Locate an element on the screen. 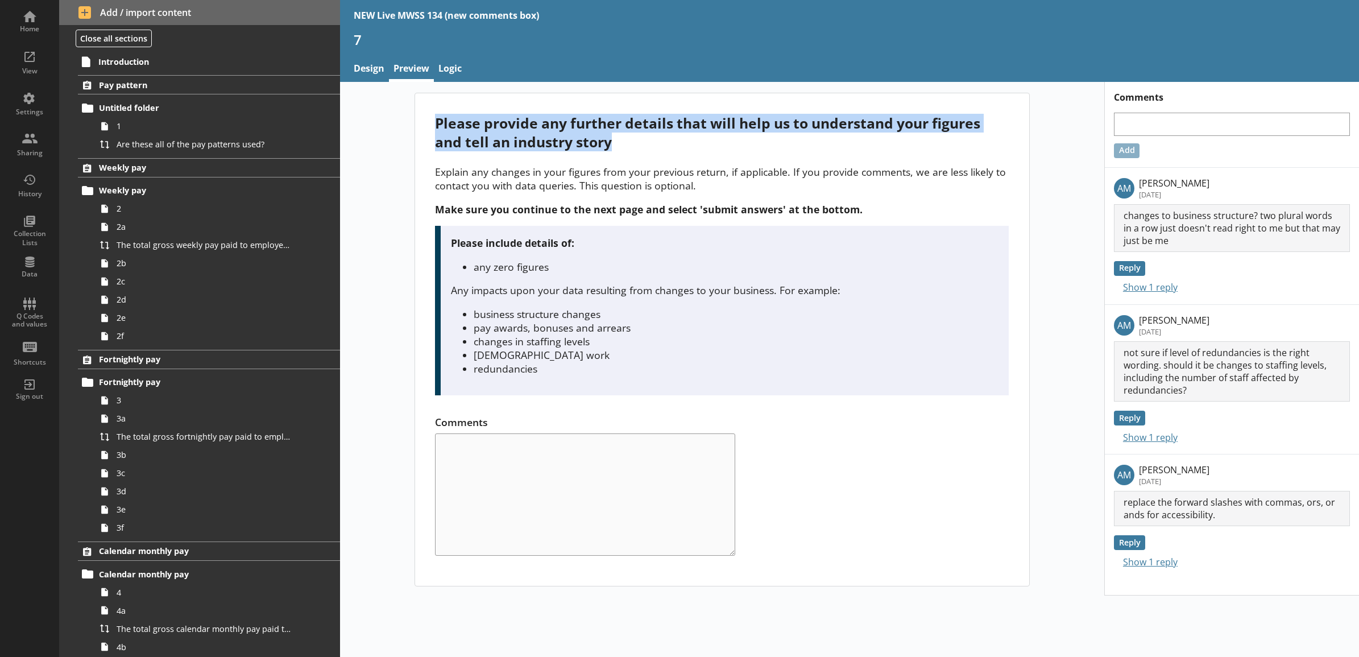 This screenshot has height=657, width=1359. span: Calendar monthly pay is located at coordinates (194, 574).